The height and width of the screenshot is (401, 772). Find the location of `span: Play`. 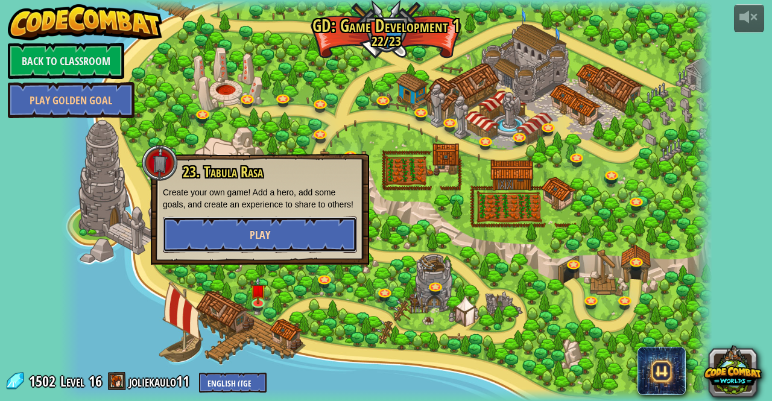

span: Play is located at coordinates (260, 235).